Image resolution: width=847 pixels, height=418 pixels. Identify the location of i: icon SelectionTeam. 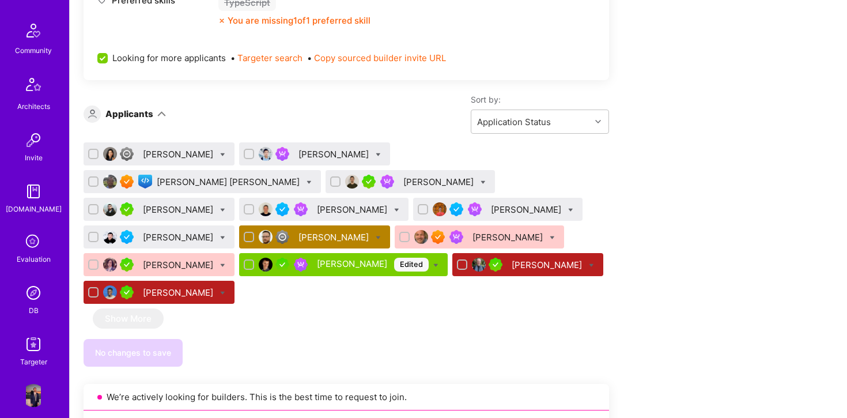
(33, 242).